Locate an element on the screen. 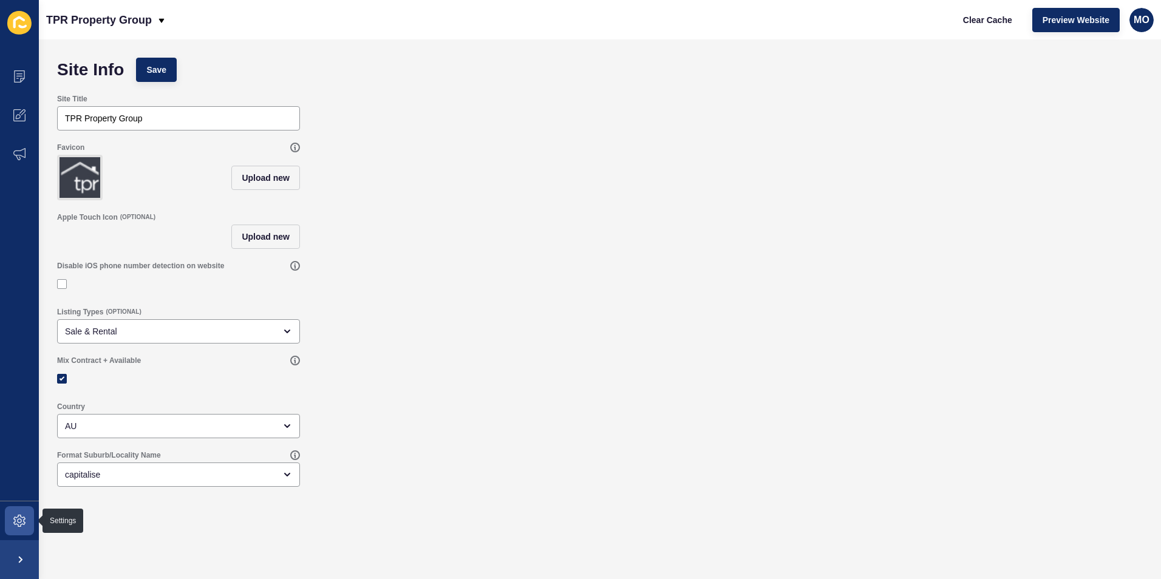 The height and width of the screenshot is (579, 1161). label: Format Suburb/Locality Name is located at coordinates (109, 455).